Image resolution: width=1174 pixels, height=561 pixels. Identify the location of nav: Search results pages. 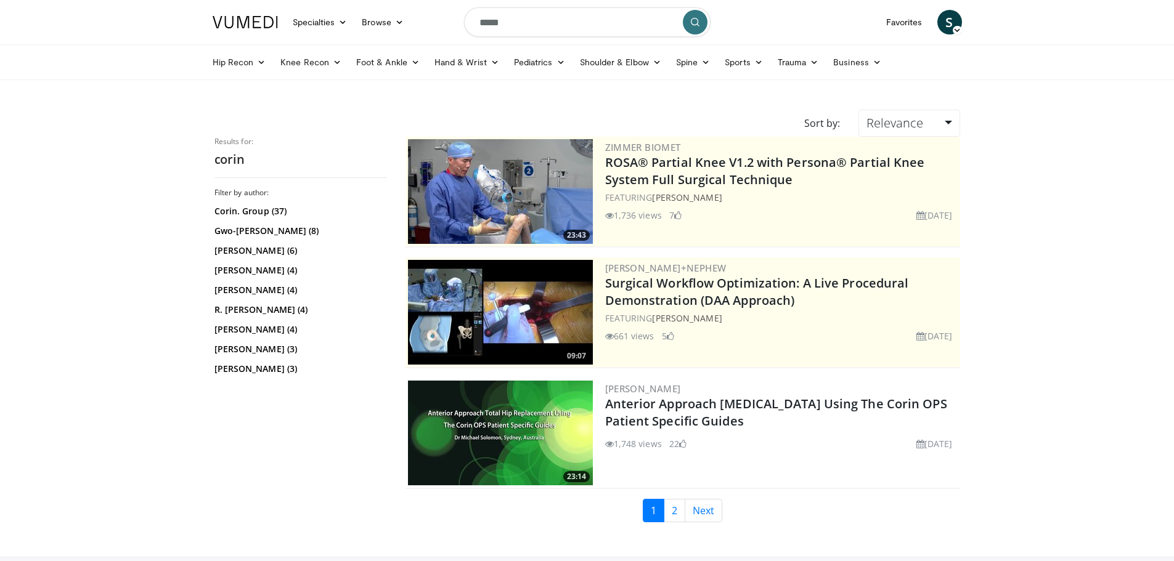
(683, 511).